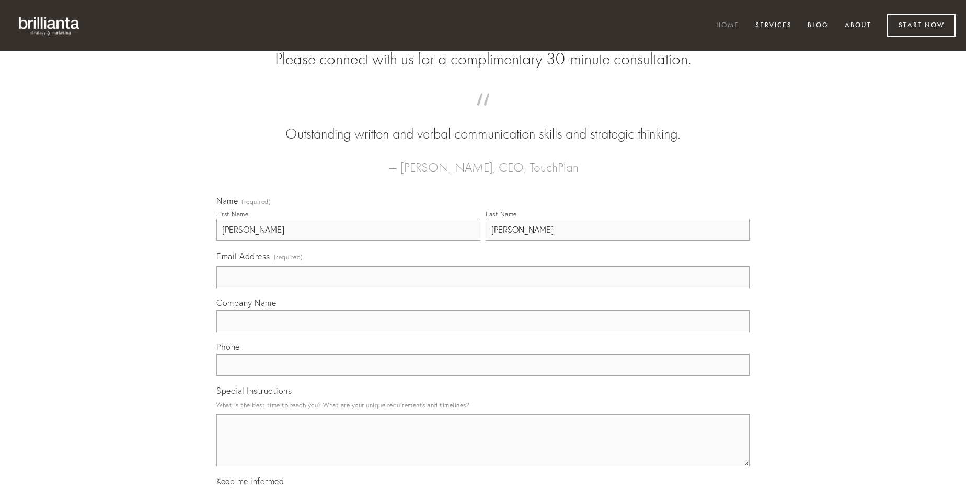  What do you see at coordinates (483, 405) in the screenshot?
I see `p: What is the best time to reach you? What are your unique requirements and timelines?` at bounding box center [483, 405].